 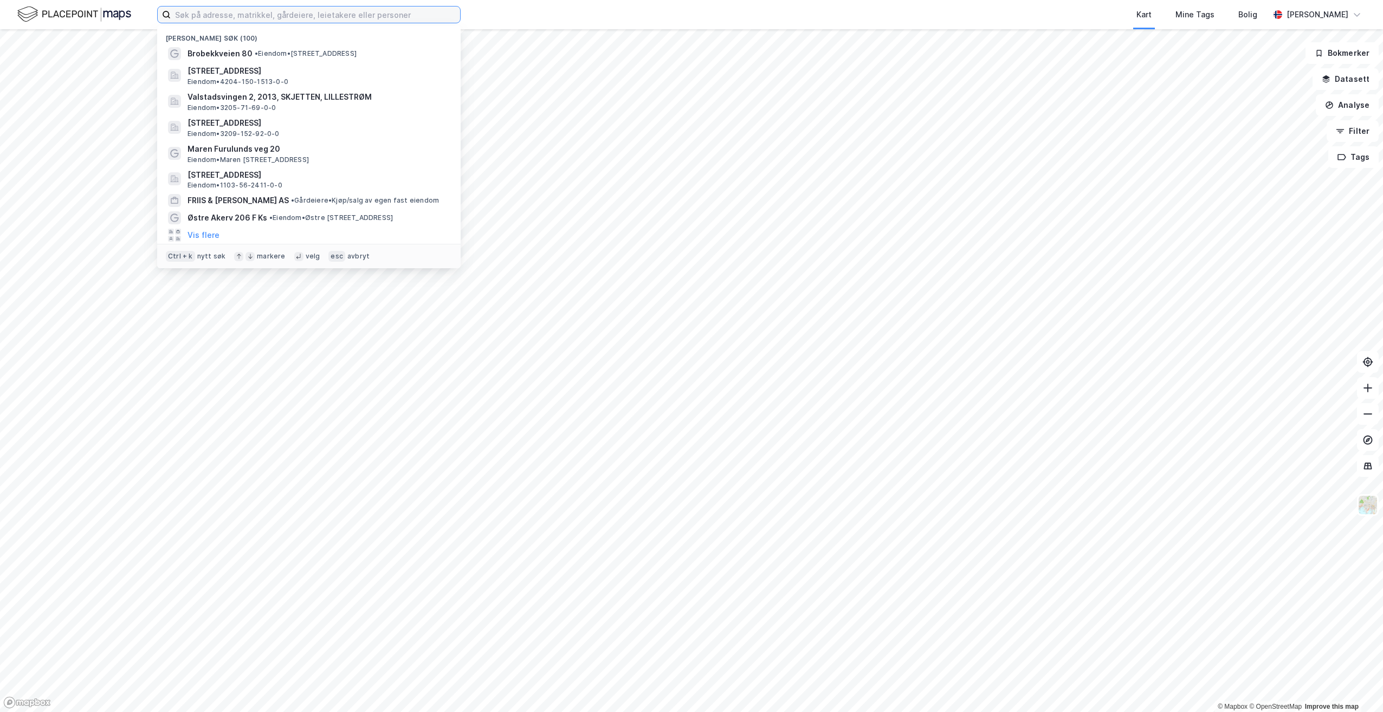 I want to click on button: Datasett, so click(x=1345, y=79).